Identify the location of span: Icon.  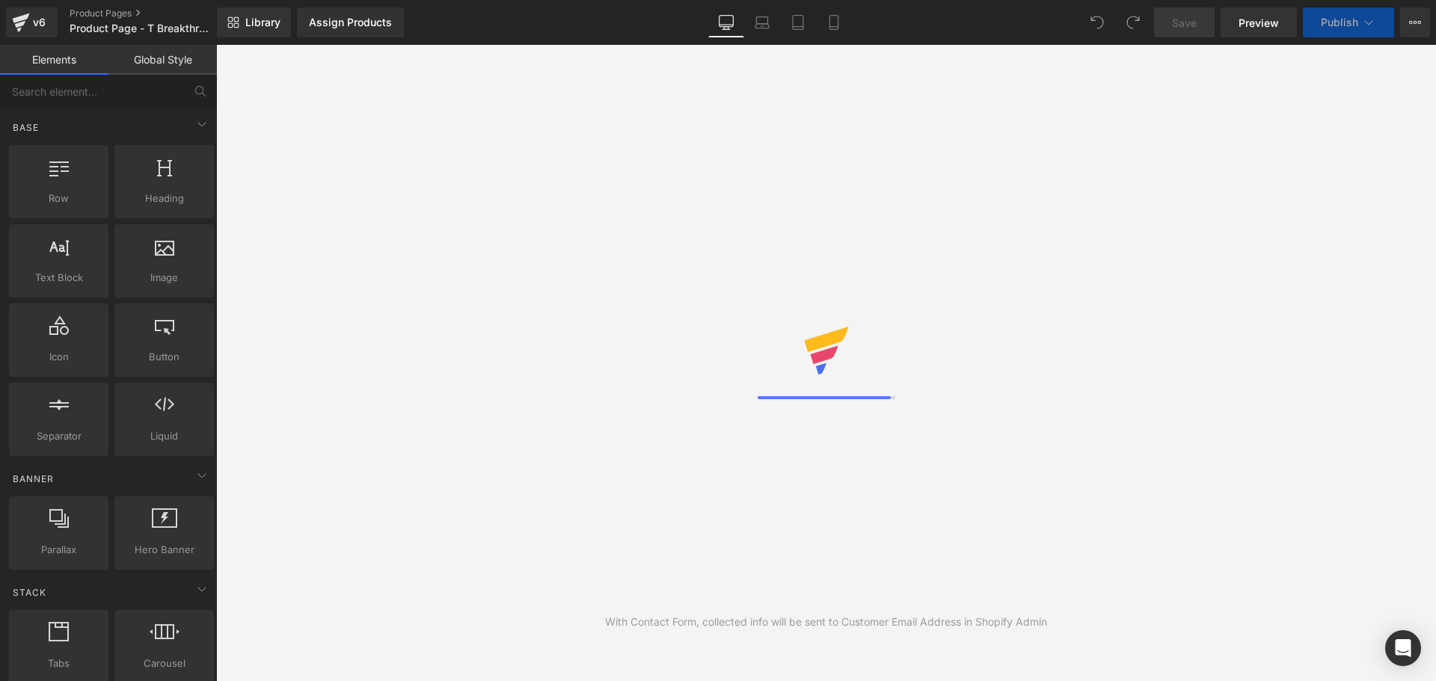
(58, 357).